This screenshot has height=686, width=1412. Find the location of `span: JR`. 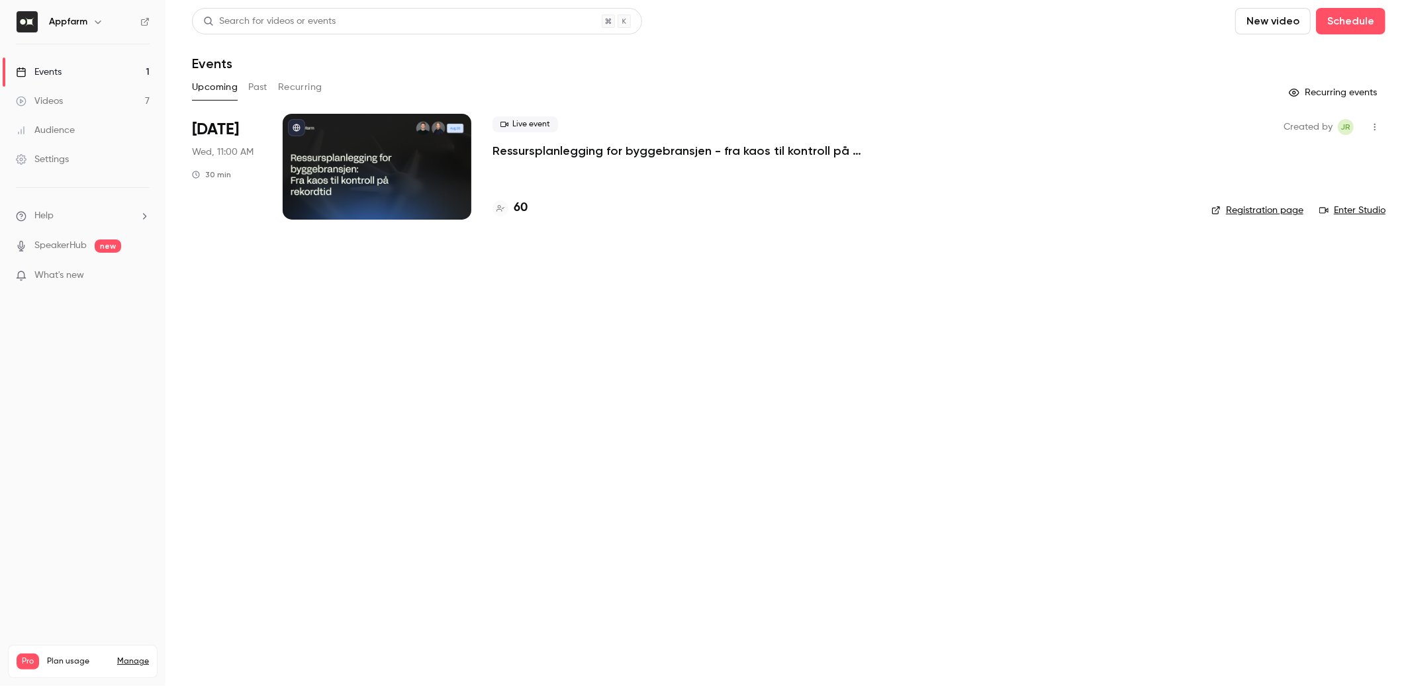

span: JR is located at coordinates (1346, 127).